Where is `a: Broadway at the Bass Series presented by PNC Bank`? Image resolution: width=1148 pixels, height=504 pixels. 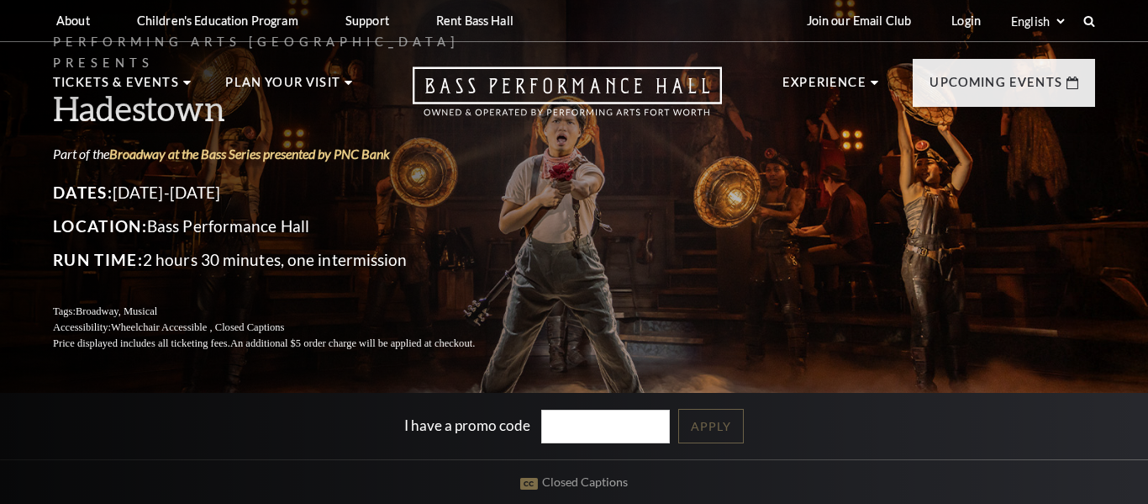
a: Broadway at the Bass Series presented by PNC Bank is located at coordinates (250, 153).